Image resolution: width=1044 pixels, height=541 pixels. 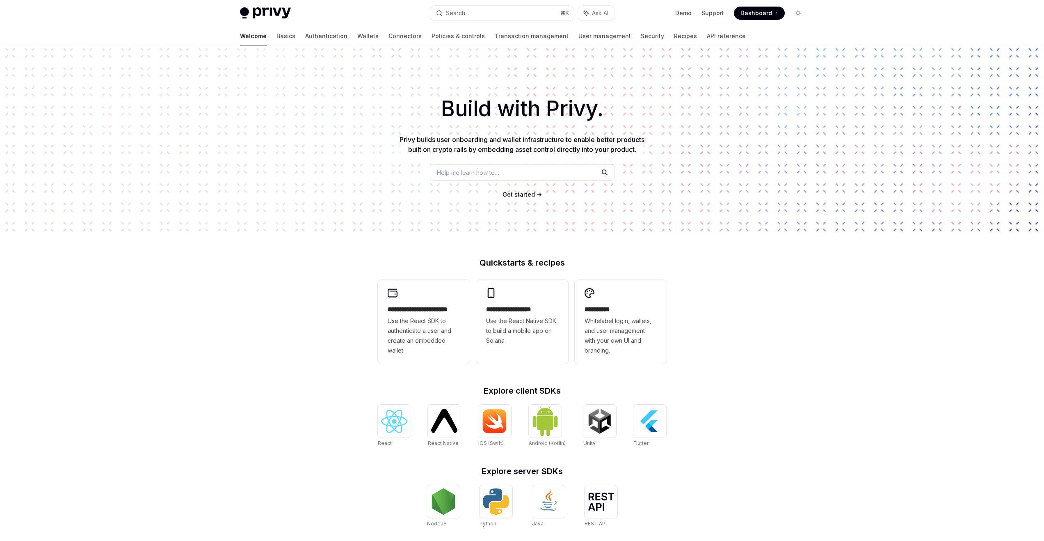 I want to click on a: Policies & controls, so click(x=458, y=36).